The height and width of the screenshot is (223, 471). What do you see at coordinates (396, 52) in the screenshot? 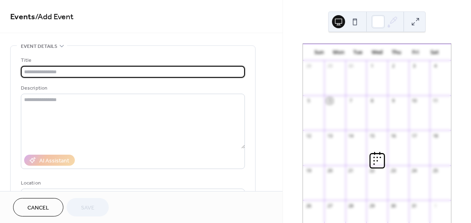
I see `div: Thu` at bounding box center [396, 52].